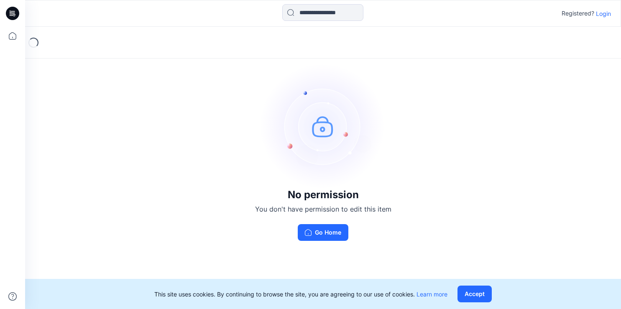 This screenshot has height=309, width=621. Describe the element at coordinates (432, 294) in the screenshot. I see `a: Learn more` at that location.